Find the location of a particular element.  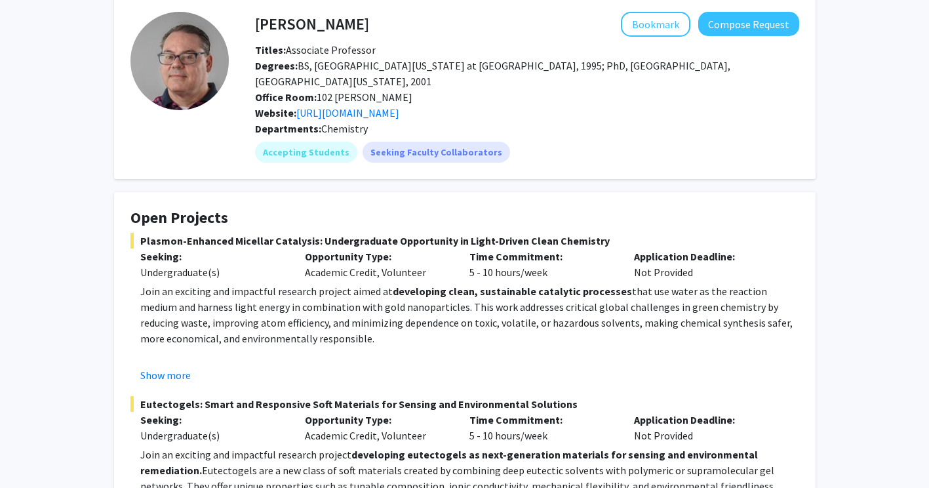

h4: Open Projects is located at coordinates (465, 218).